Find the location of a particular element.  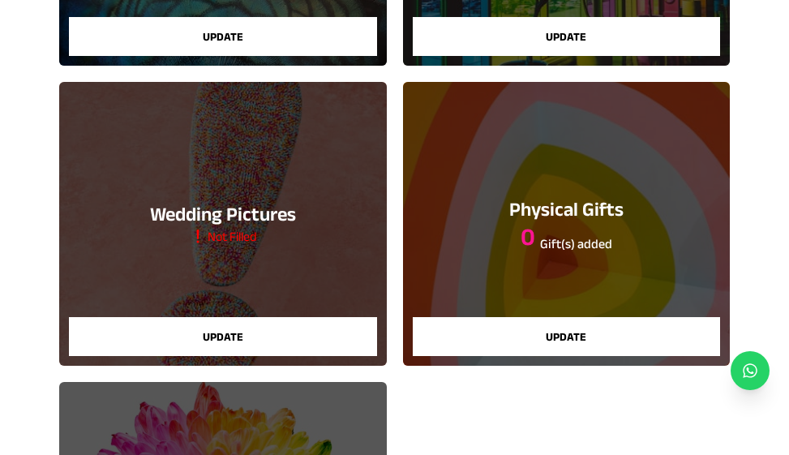

h3: Physical Gifts is located at coordinates (566, 209).